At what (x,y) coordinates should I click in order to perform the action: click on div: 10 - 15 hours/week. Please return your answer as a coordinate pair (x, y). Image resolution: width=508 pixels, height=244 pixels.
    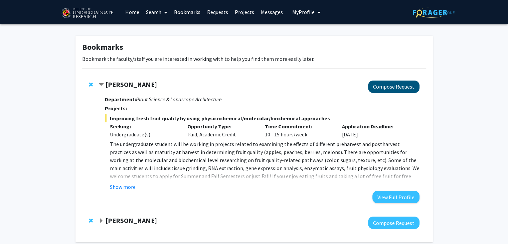
    Looking at the image, I should click on (298, 130).